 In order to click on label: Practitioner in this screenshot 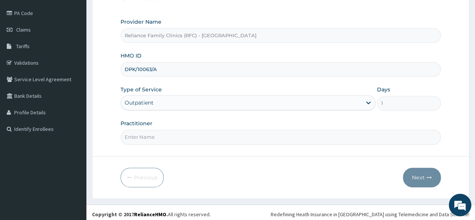, I will do `click(136, 123)`.